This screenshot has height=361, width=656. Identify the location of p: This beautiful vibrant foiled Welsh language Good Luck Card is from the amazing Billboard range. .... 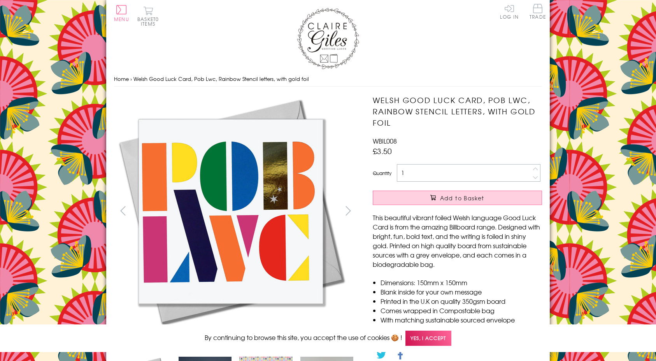
(457, 241).